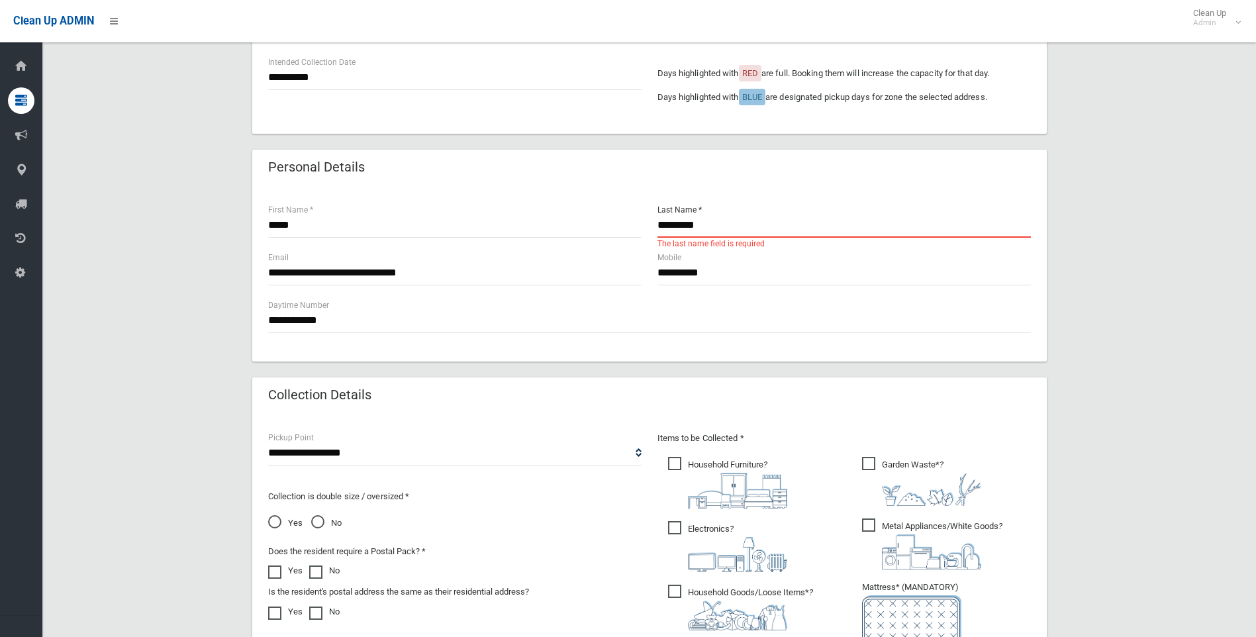 This screenshot has height=637, width=1256. I want to click on p: Days highlighted with are full. Booking them will increase the capacity for that day., so click(844, 74).